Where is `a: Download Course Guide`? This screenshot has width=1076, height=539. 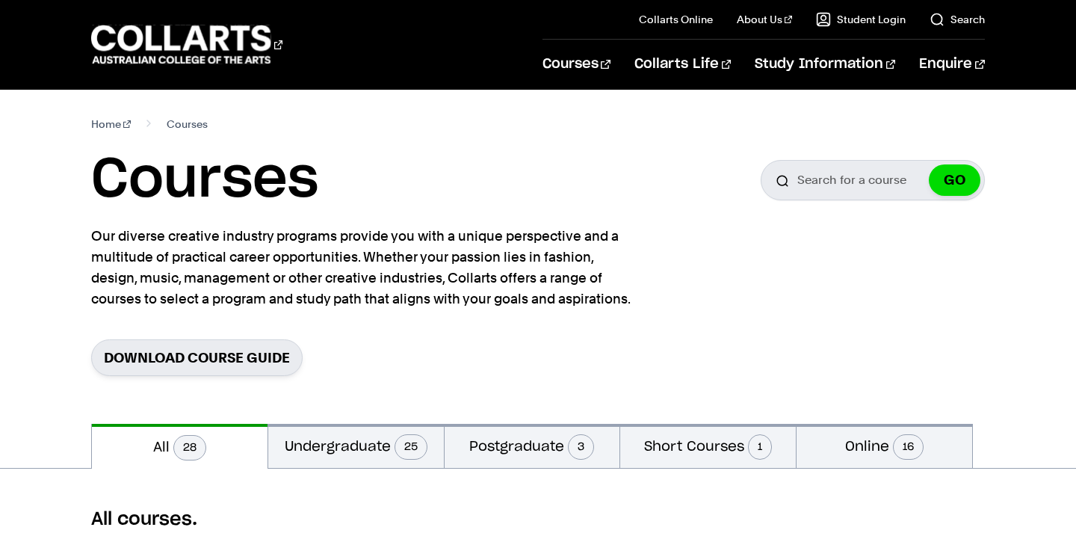 a: Download Course Guide is located at coordinates (197, 357).